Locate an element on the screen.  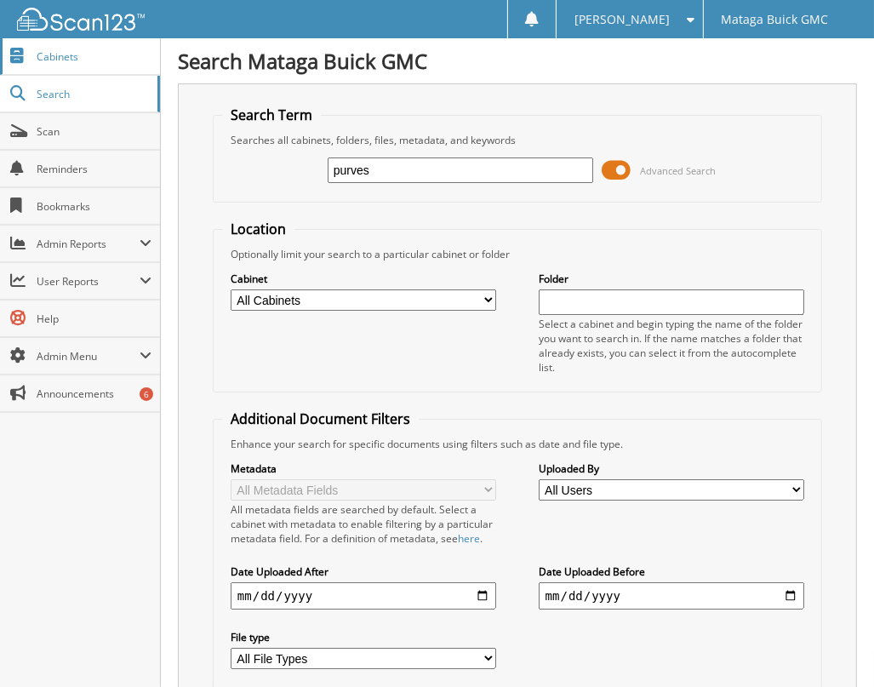
label: Metadata is located at coordinates (363, 468).